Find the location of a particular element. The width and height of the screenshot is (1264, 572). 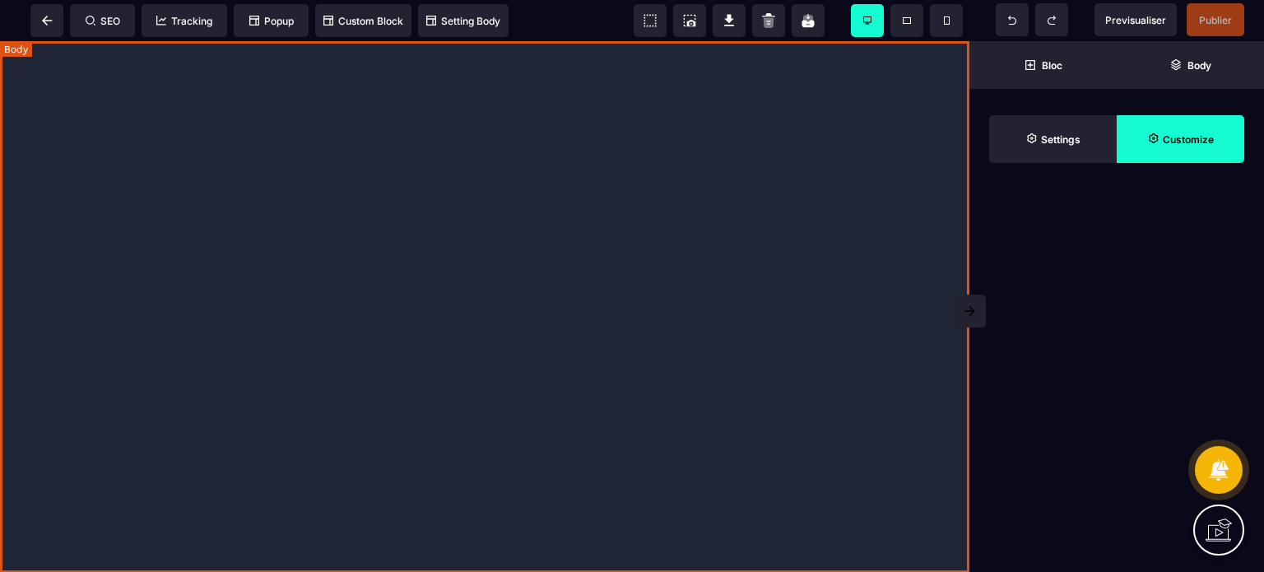

strong: Customize is located at coordinates (1188, 139).